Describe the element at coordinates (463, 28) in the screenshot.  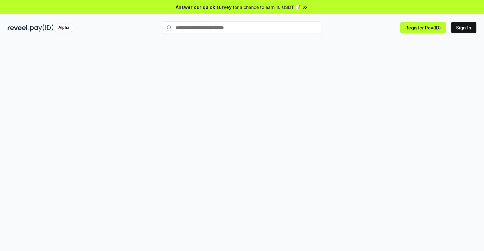
I see `button: Sign In` at that location.